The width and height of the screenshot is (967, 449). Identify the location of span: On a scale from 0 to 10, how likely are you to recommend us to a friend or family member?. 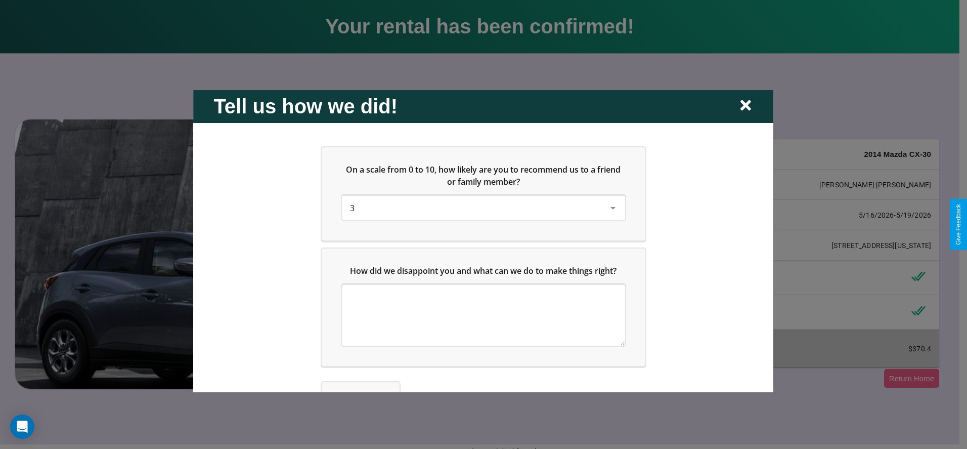
(485, 175).